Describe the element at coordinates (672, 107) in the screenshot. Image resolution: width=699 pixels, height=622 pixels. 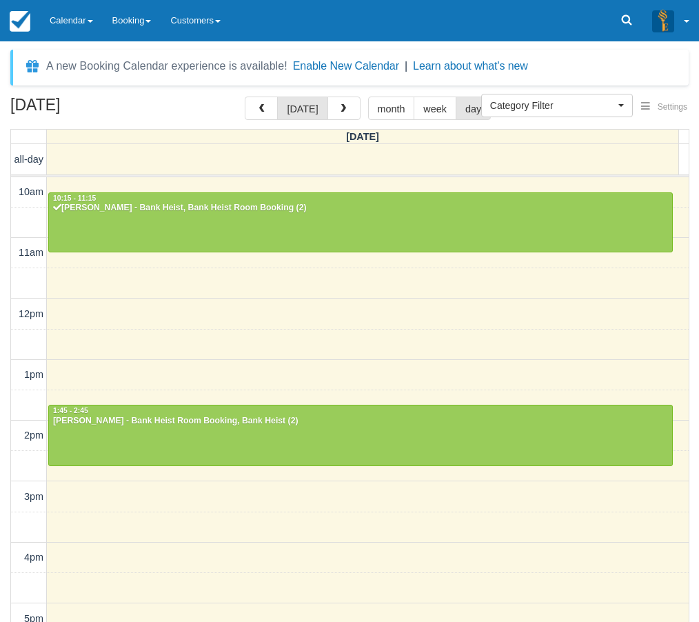
I see `span: Settings` at that location.